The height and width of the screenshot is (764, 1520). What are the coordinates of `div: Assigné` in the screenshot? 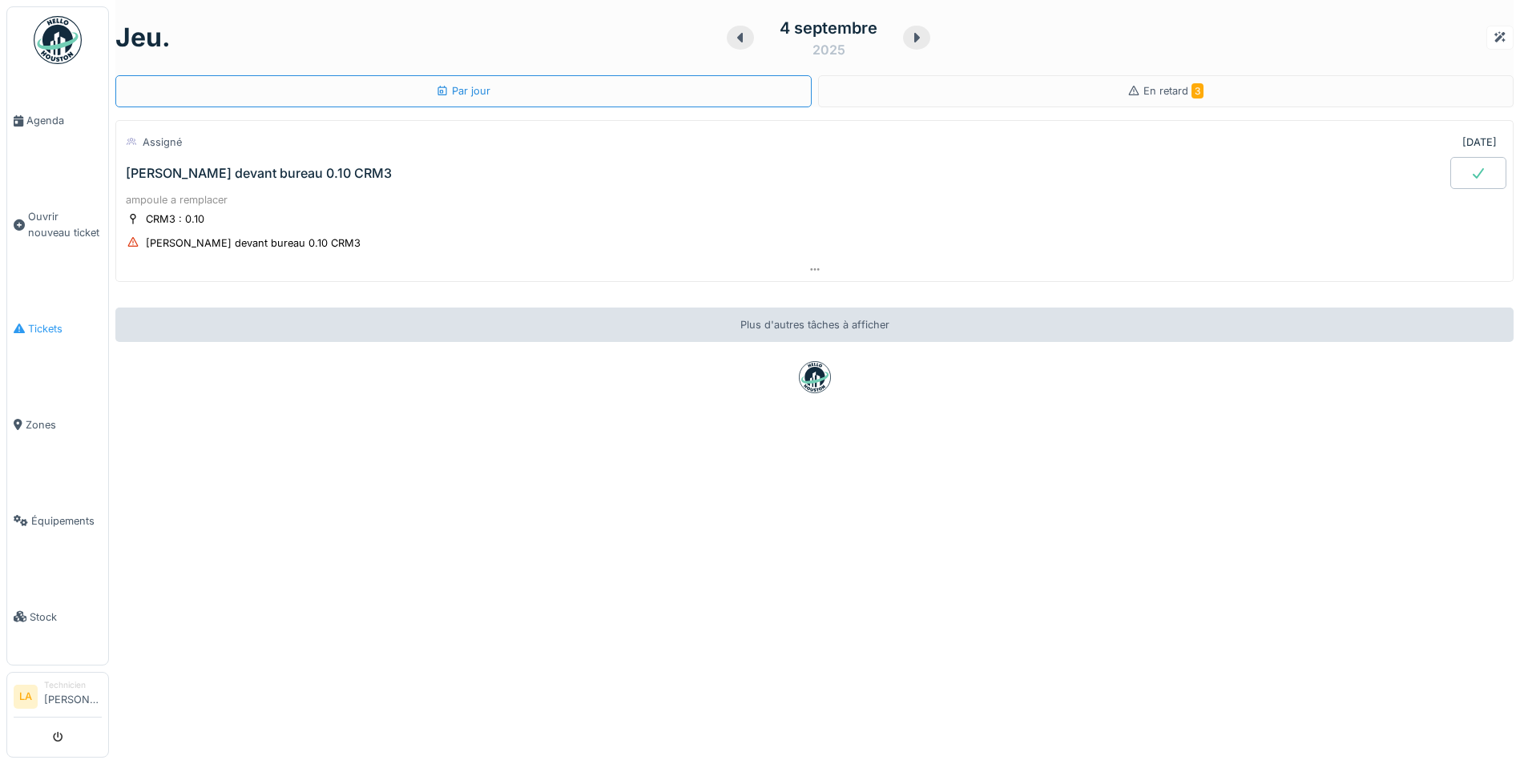 It's located at (162, 142).